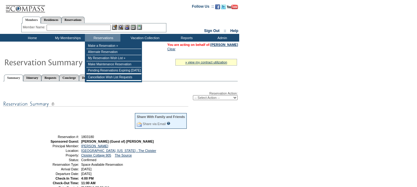 This screenshot has height=187, width=417. I want to click on td: My Reservation Wish List », so click(114, 58).